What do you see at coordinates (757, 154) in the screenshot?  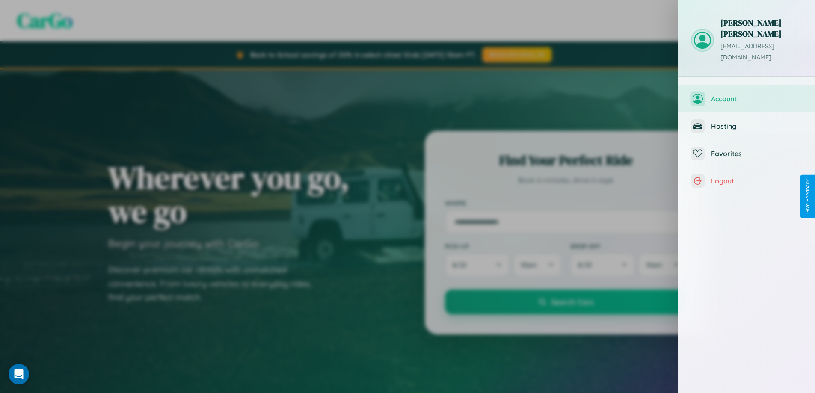 I see `span: Favorites` at bounding box center [757, 154].